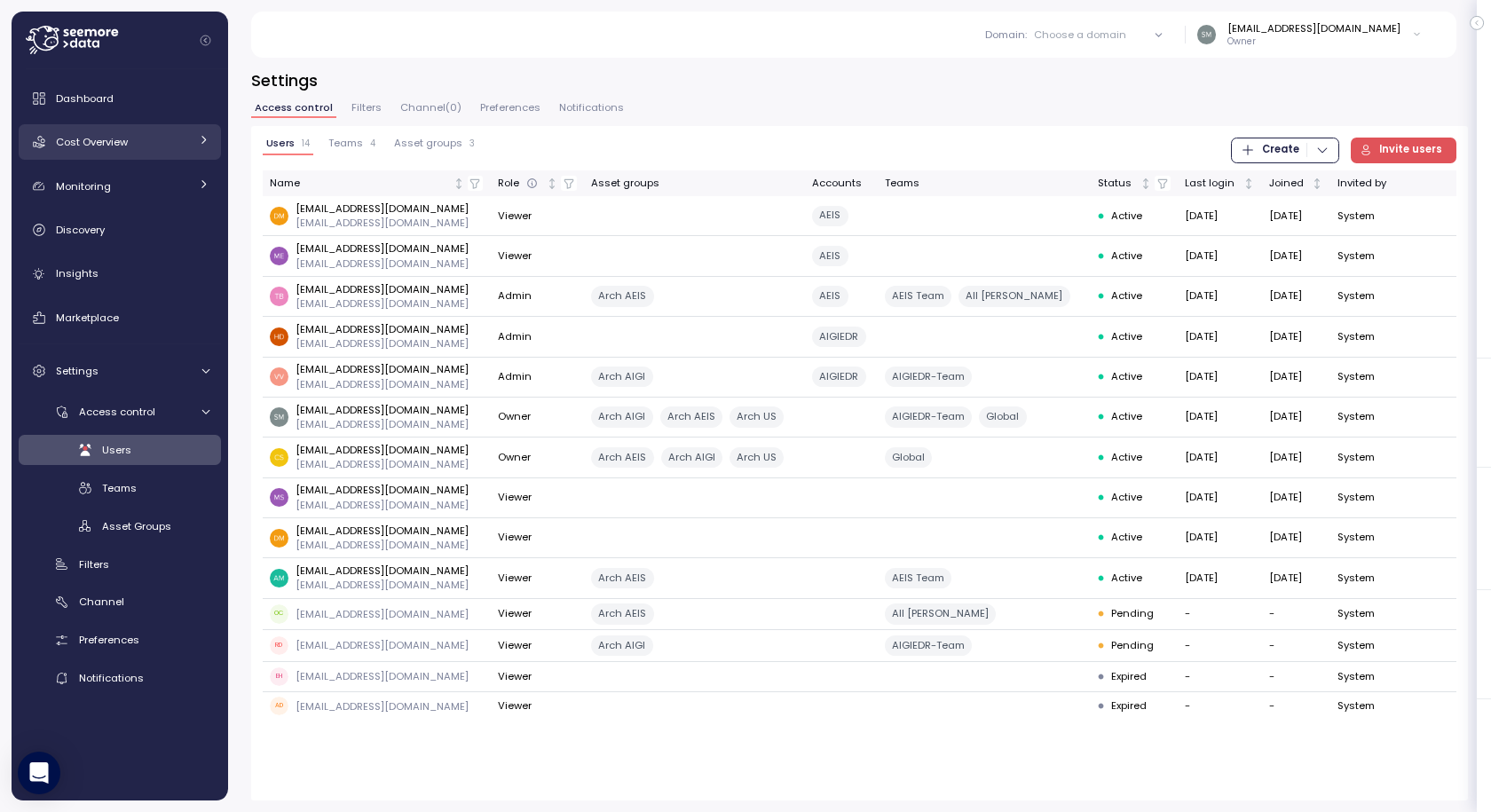  I want to click on span: Preferences, so click(510, 107).